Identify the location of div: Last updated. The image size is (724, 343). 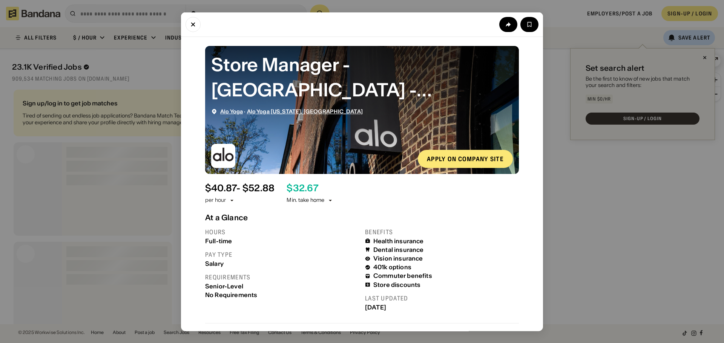
(442, 298).